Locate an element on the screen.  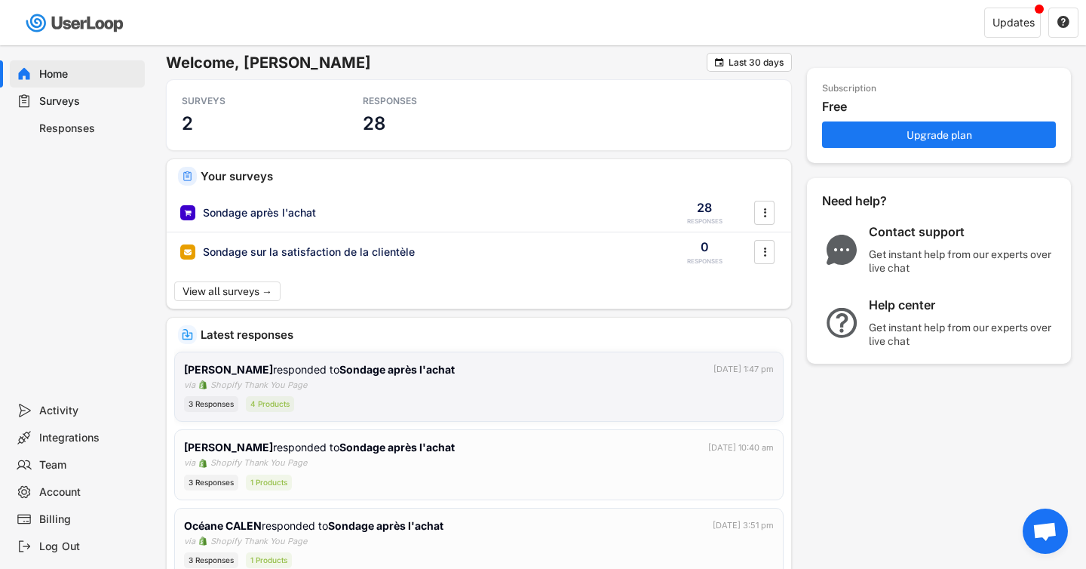
div: Sondage sur la satisfaction de la clientèle is located at coordinates (309, 252).